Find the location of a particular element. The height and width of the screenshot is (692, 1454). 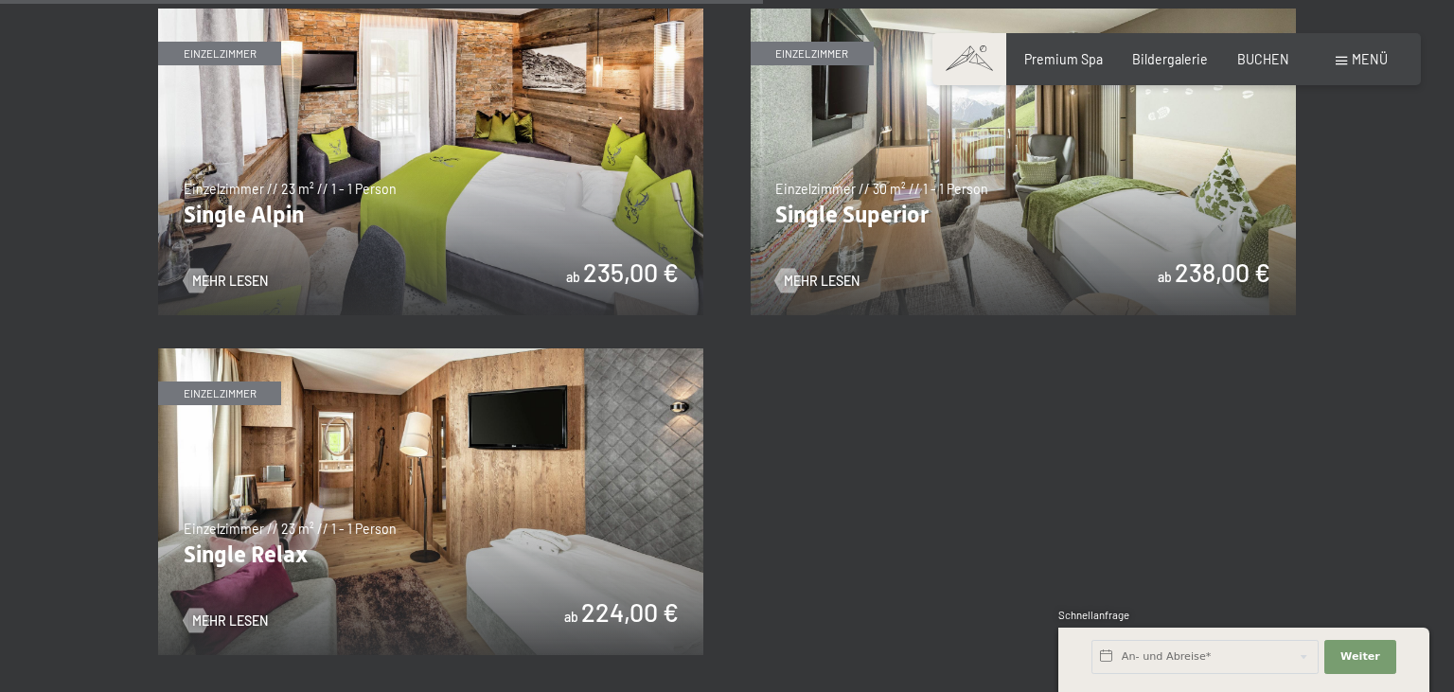

a: Premium Spa is located at coordinates (1063, 59).